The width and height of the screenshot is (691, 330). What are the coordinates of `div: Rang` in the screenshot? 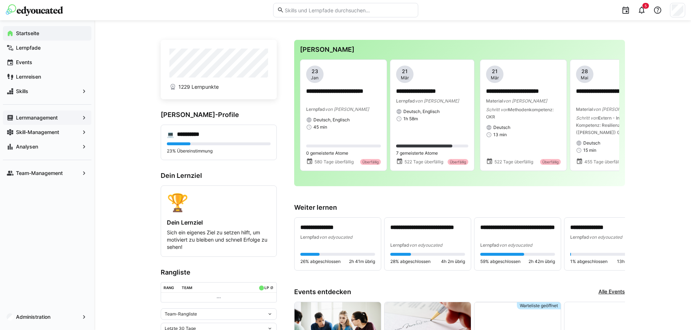 It's located at (169, 288).